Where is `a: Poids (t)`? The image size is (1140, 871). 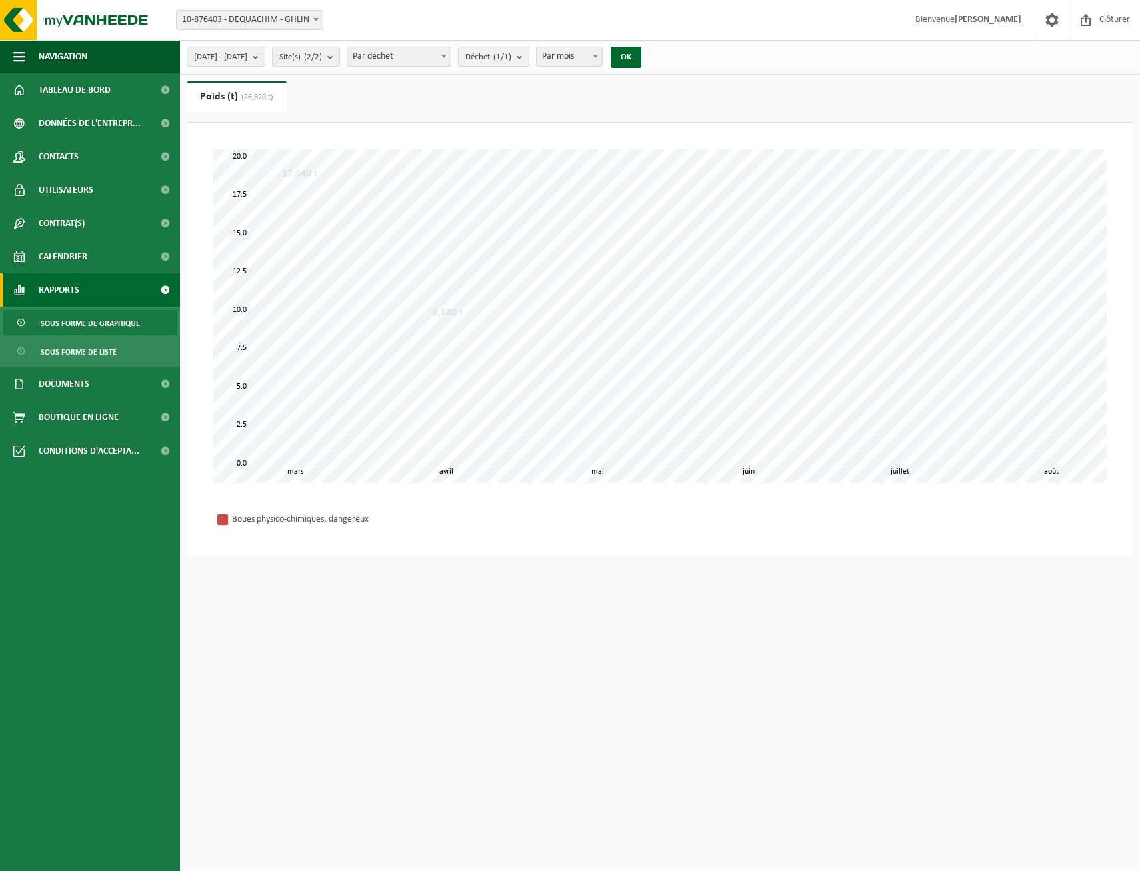
a: Poids (t) is located at coordinates (237, 97).